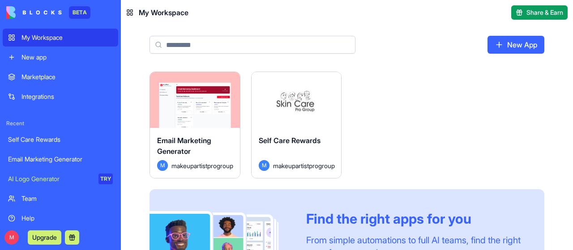 The height and width of the screenshot is (250, 573). What do you see at coordinates (195, 125) in the screenshot?
I see `a: Email Marketing GeneratorMmakeupartistprogroup` at bounding box center [195, 125].